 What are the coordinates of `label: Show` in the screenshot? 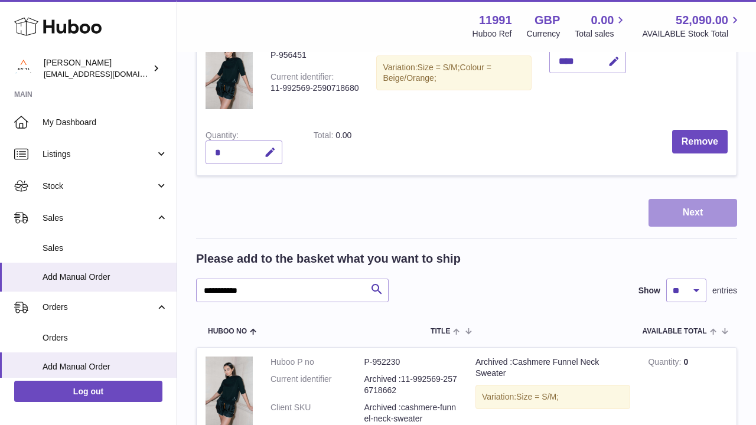 It's located at (649, 290).